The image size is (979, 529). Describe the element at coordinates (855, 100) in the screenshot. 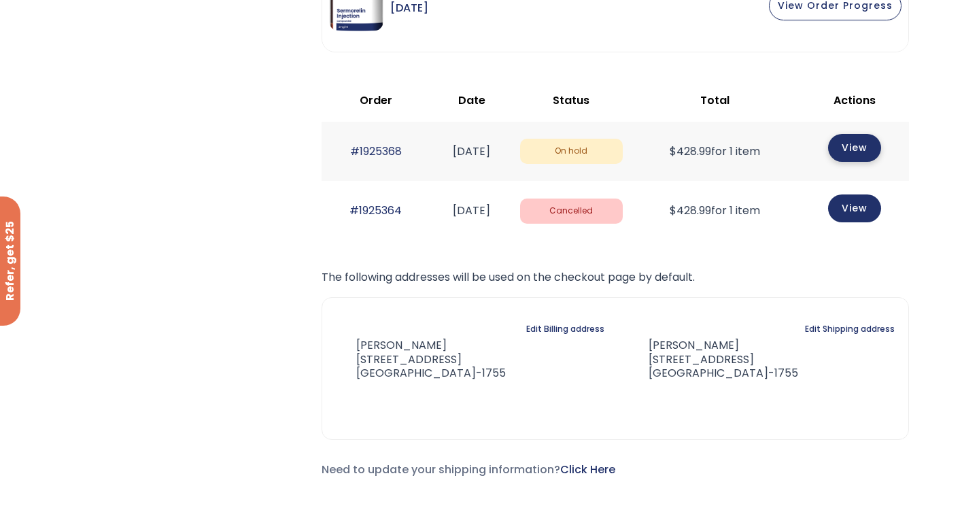

I see `span: Actions` at that location.